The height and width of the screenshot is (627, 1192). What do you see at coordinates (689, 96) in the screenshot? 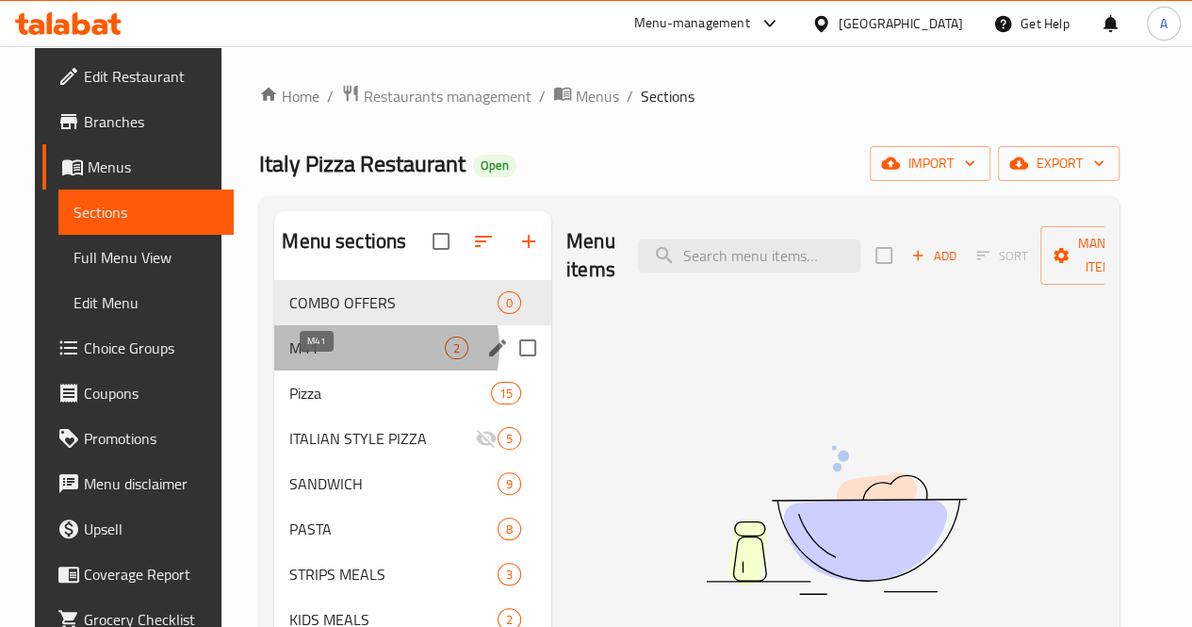
I see `nav: breadcrumb` at bounding box center [689, 96].